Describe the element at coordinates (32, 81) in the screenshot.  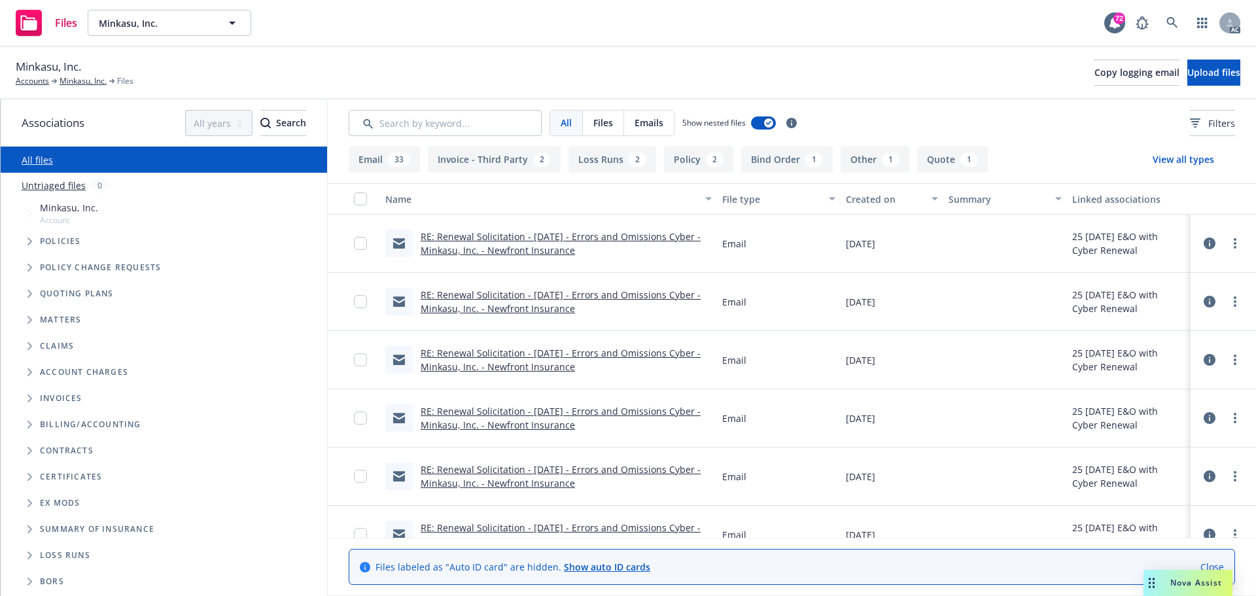
I see `a: Accounts` at that location.